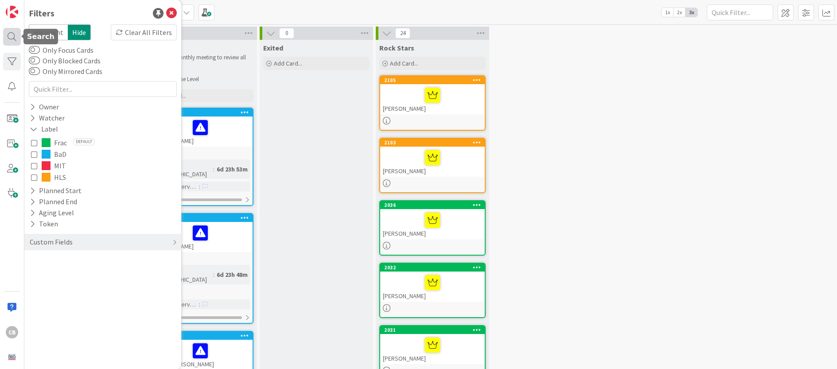 This screenshot has width=837, height=369. I want to click on button: Only Focus Cards, so click(34, 50).